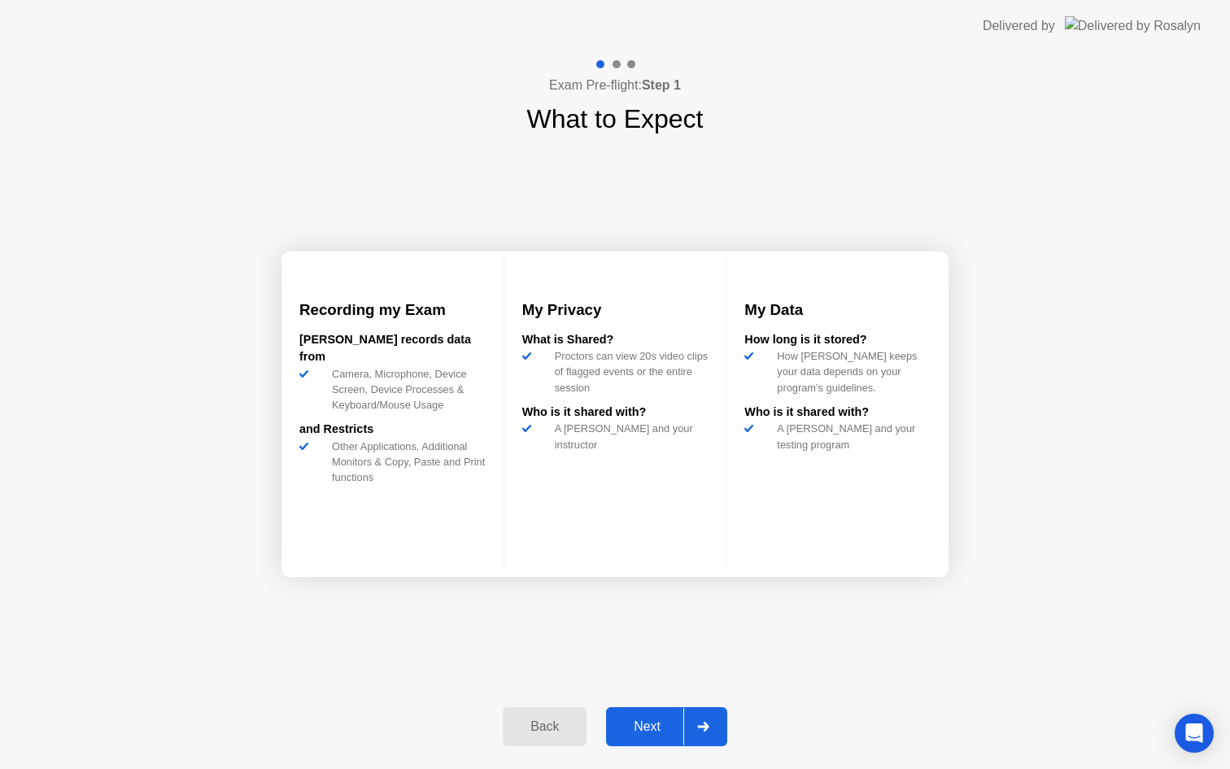 This screenshot has width=1230, height=769. What do you see at coordinates (666, 726) in the screenshot?
I see `button: Next` at bounding box center [666, 726].